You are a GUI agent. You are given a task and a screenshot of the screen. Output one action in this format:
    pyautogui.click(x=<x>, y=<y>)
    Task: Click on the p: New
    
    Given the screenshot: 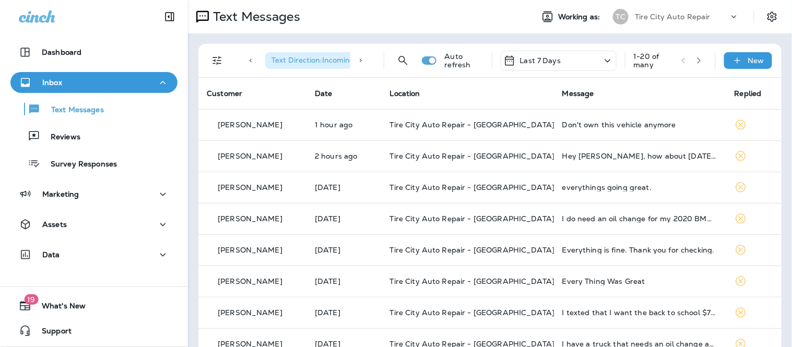 What is the action you would take?
    pyautogui.click(x=756, y=61)
    